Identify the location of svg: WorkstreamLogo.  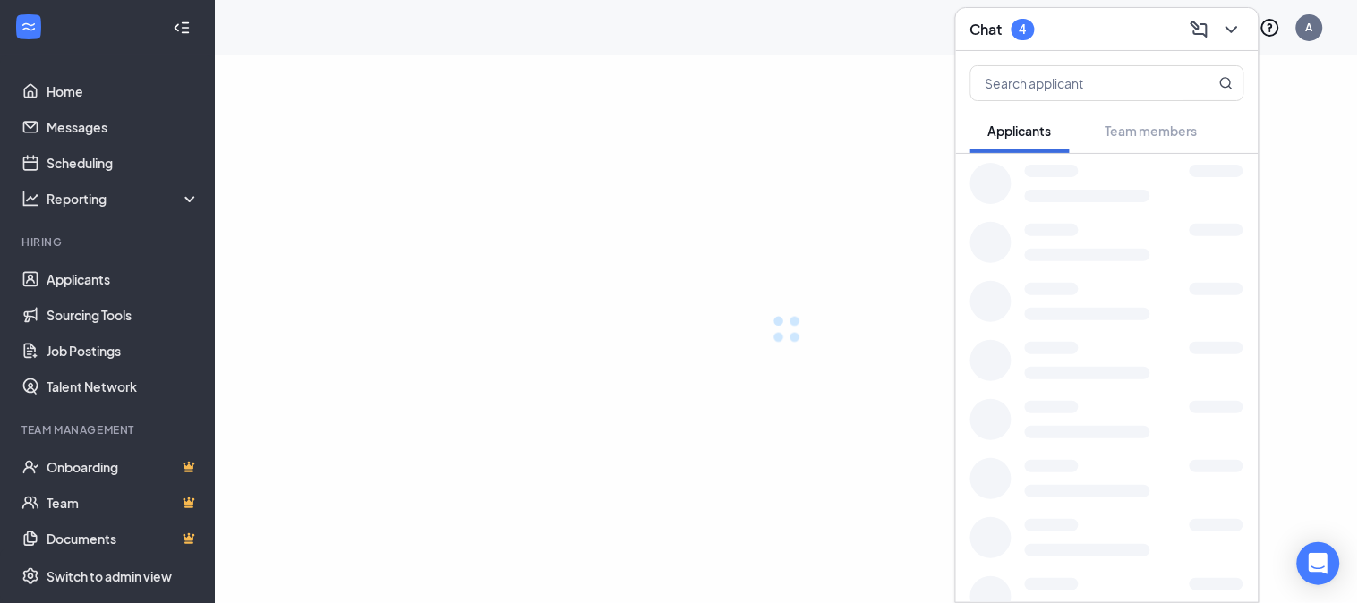
(29, 27).